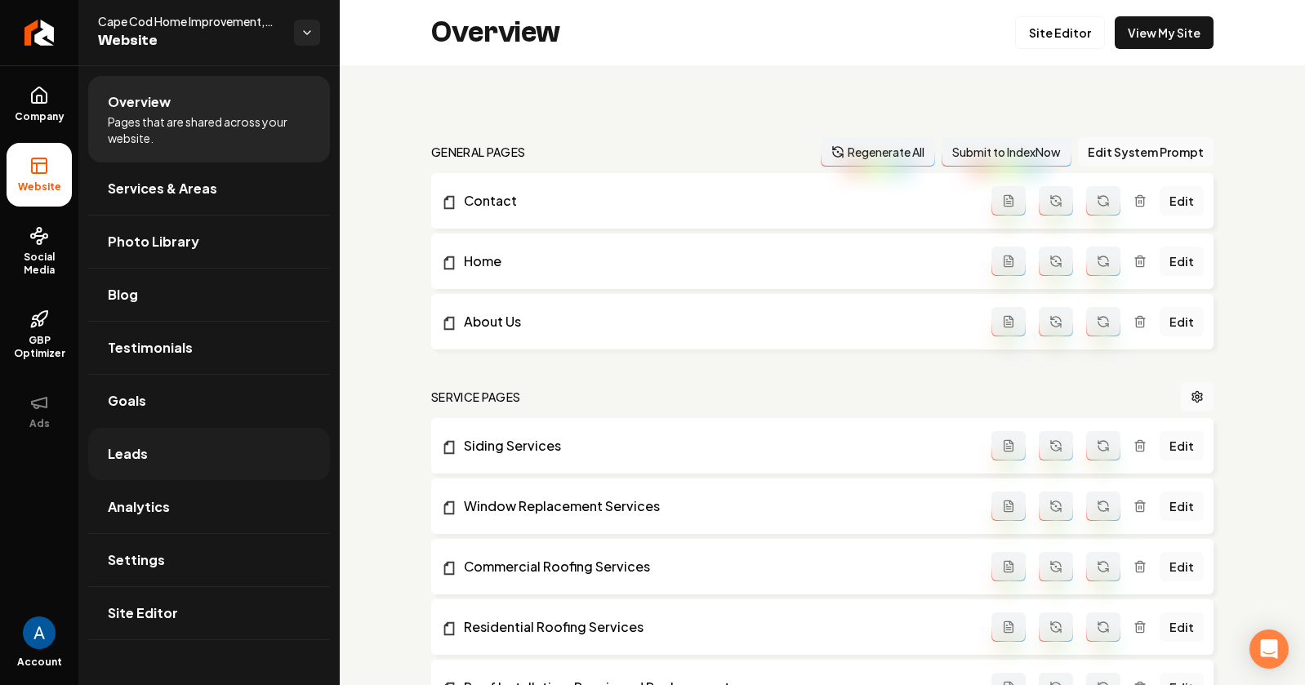 The height and width of the screenshot is (685, 1305). What do you see at coordinates (136, 560) in the screenshot?
I see `span: Settings` at bounding box center [136, 560].